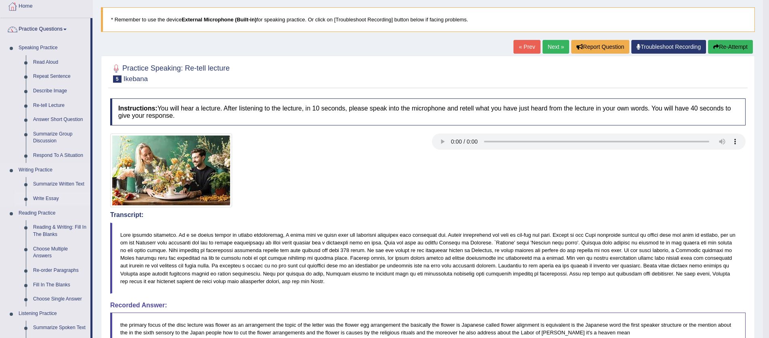 This screenshot has width=769, height=338. What do you see at coordinates (60, 328) in the screenshot?
I see `a: Summarize Spoken Text` at bounding box center [60, 328].